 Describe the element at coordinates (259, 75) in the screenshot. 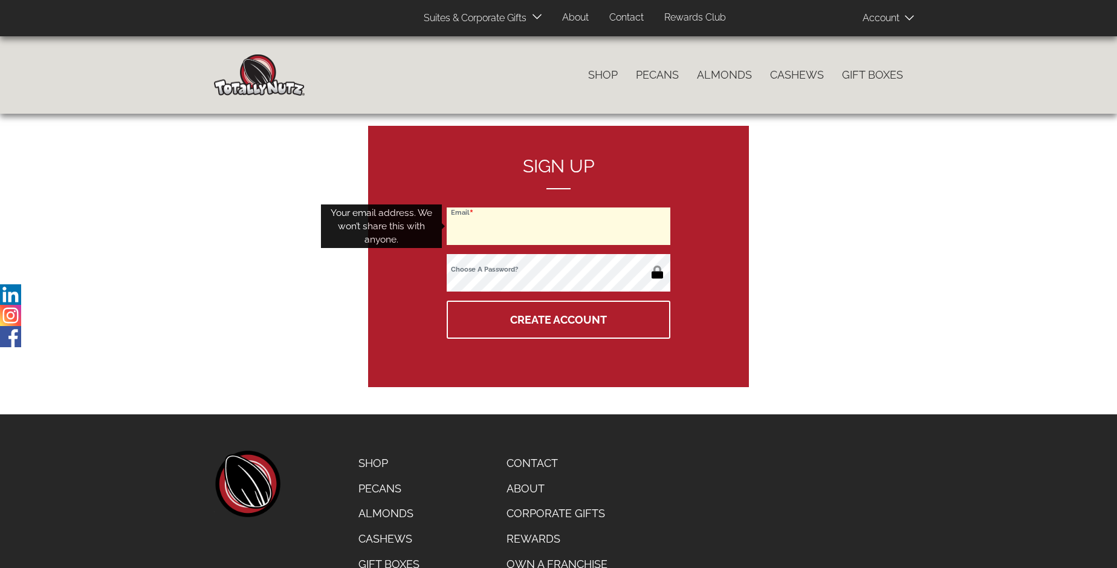

I see `img: Home` at that location.